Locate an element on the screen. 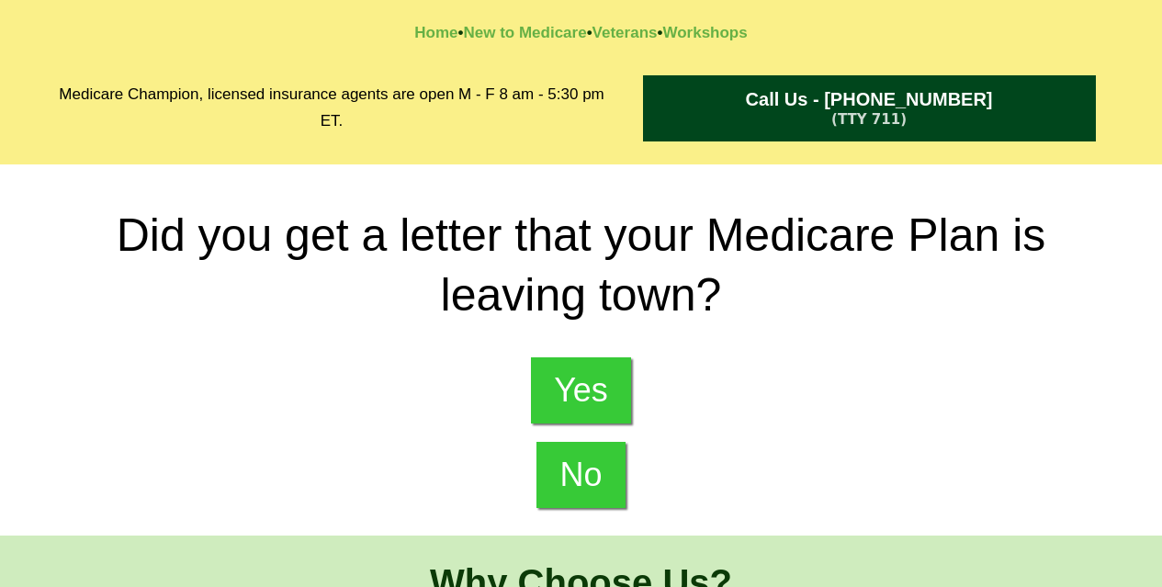 The height and width of the screenshot is (587, 1162). a: No is located at coordinates (581, 475).